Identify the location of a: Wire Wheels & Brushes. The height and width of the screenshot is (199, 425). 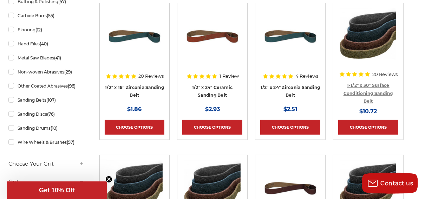
(46, 142).